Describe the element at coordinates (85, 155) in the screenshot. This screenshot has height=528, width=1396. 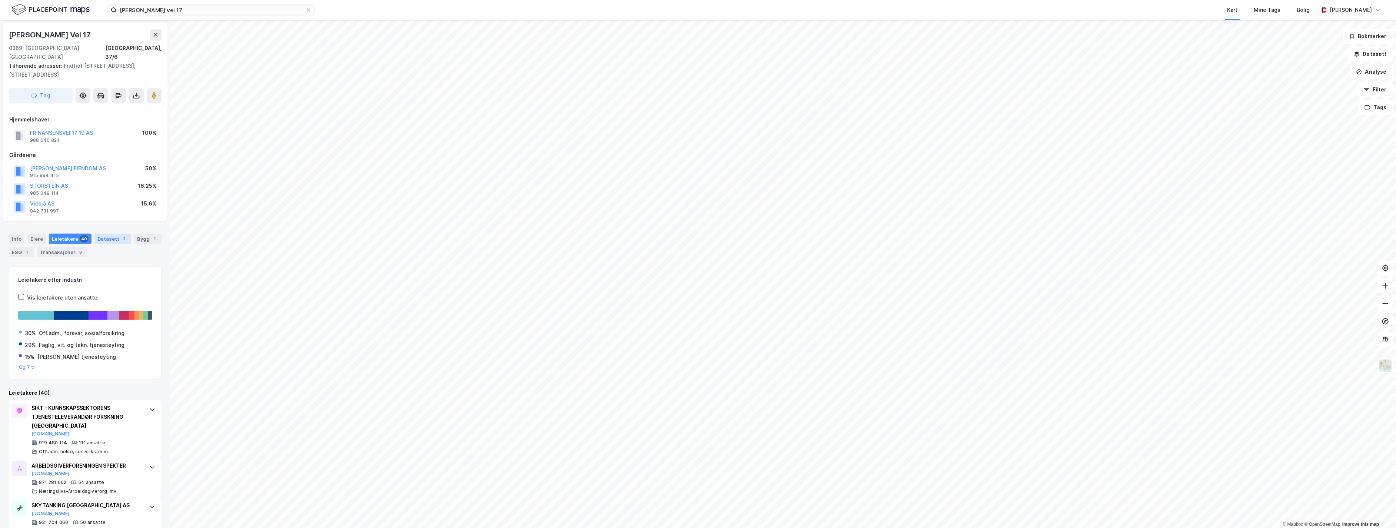
I see `div: Gårdeiere` at that location.